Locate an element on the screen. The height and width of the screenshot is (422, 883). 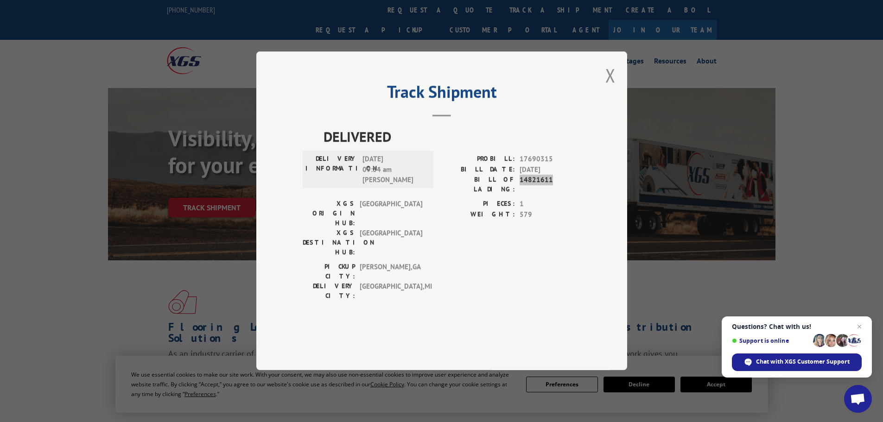
span: 17690315 is located at coordinates (550, 160).